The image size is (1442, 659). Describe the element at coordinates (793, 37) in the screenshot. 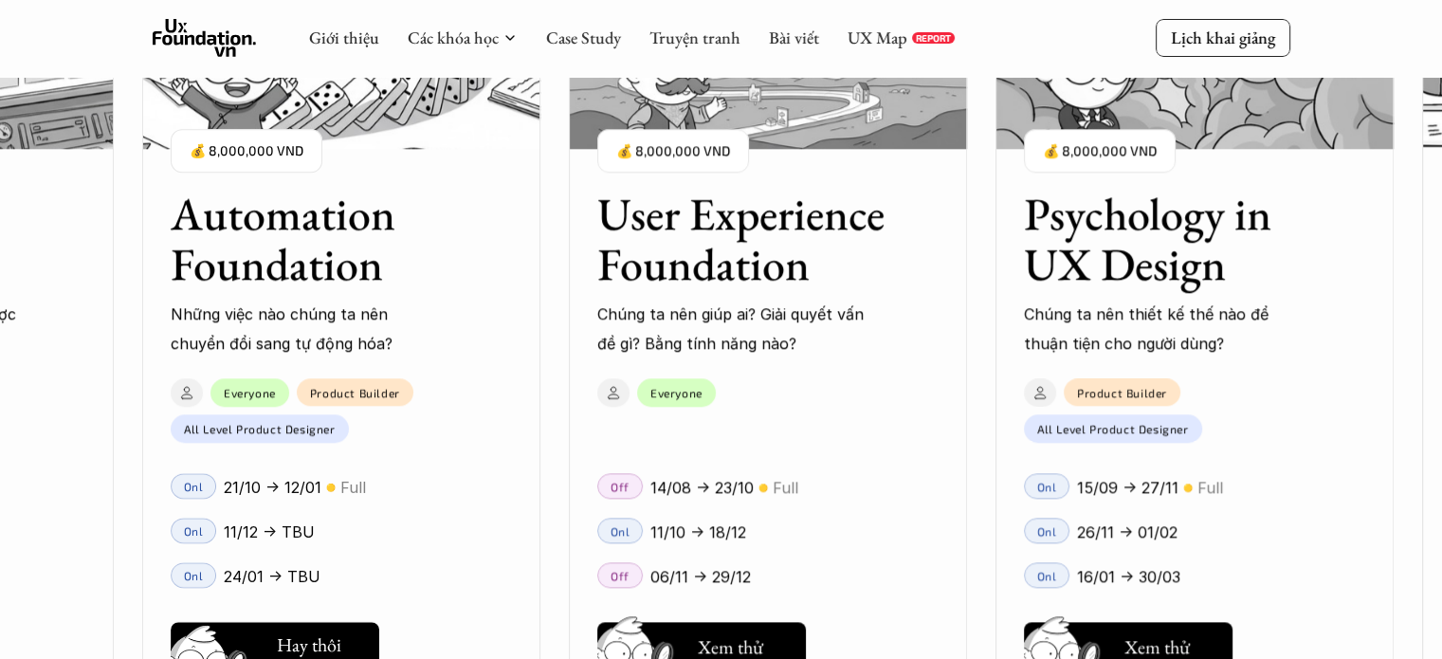

I see `a: Bài viết` at that location.